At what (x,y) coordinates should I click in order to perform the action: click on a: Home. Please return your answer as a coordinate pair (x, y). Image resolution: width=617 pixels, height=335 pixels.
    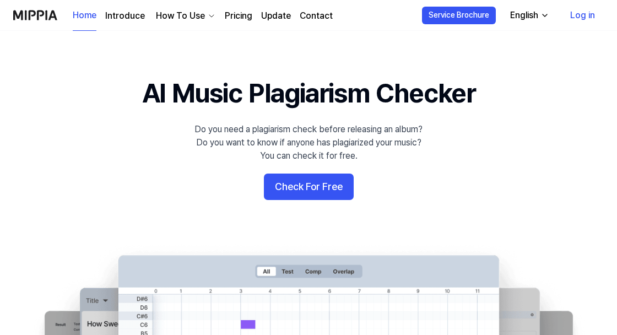
    Looking at the image, I should click on (84, 15).